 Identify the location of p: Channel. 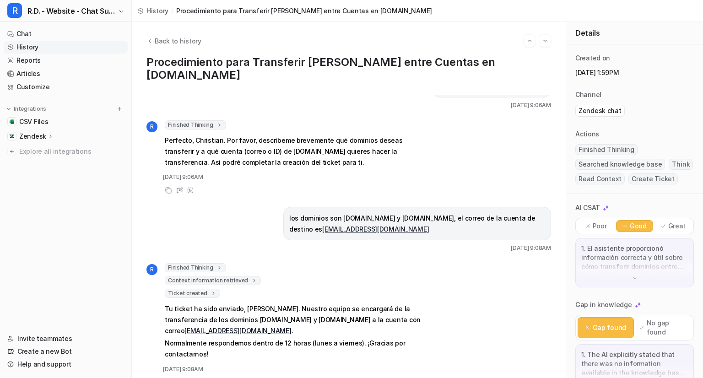
(588, 95).